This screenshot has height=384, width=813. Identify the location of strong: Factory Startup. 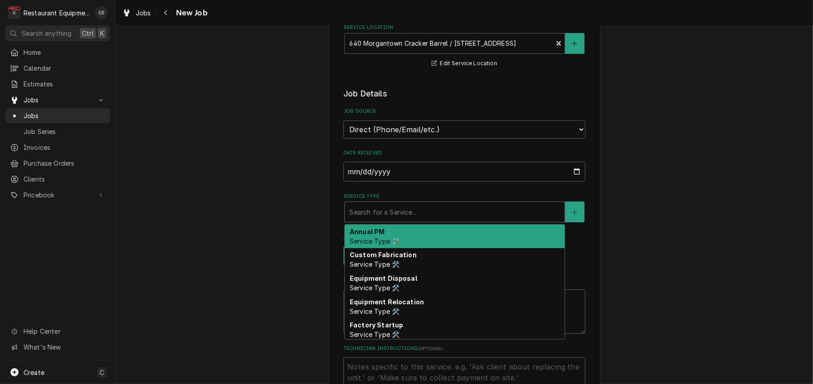
(376, 324).